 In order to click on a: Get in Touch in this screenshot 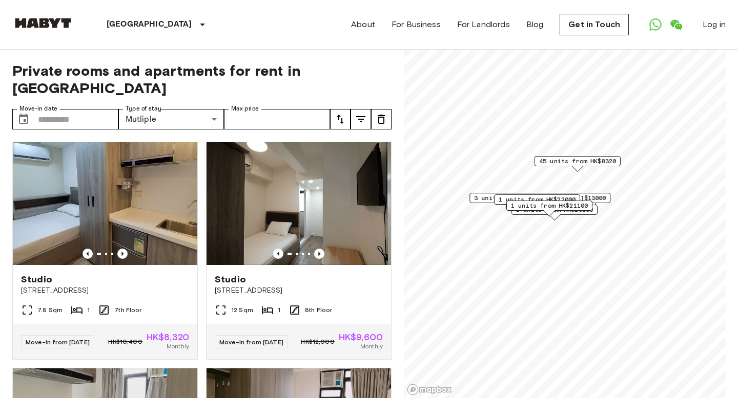, I will do `click(594, 25)`.